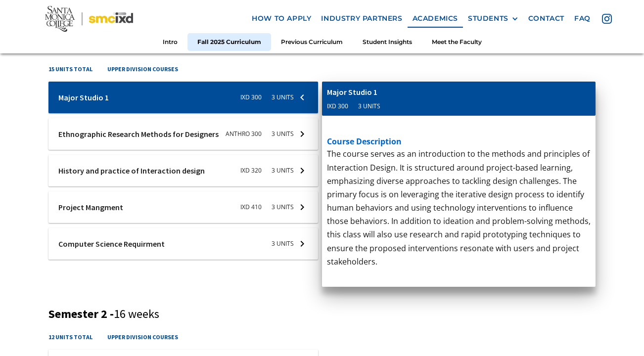  I want to click on a: industry partners, so click(361, 18).